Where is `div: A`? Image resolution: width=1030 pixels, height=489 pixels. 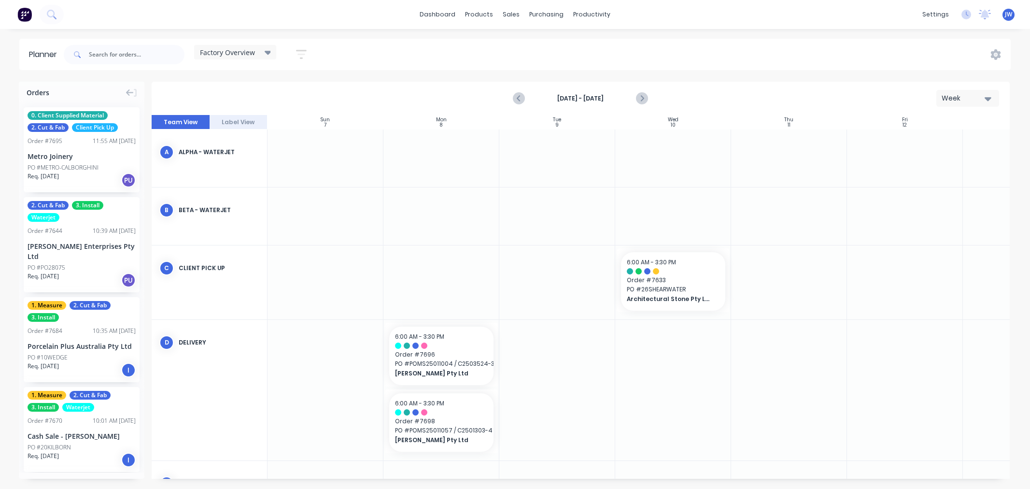 div: A is located at coordinates (167, 152).